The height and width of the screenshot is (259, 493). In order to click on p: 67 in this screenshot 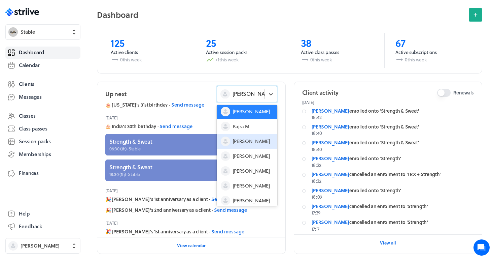, I will do `click(432, 43)`.